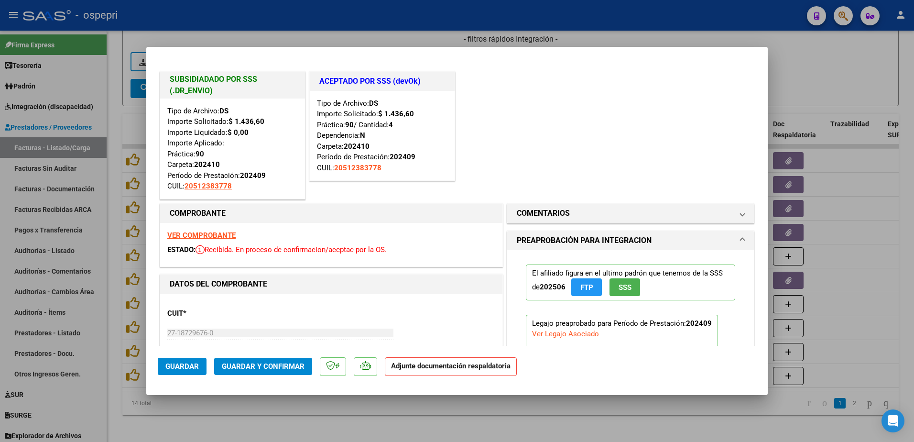  What do you see at coordinates (553, 287) in the screenshot?
I see `strong: 202506` at bounding box center [553, 287].